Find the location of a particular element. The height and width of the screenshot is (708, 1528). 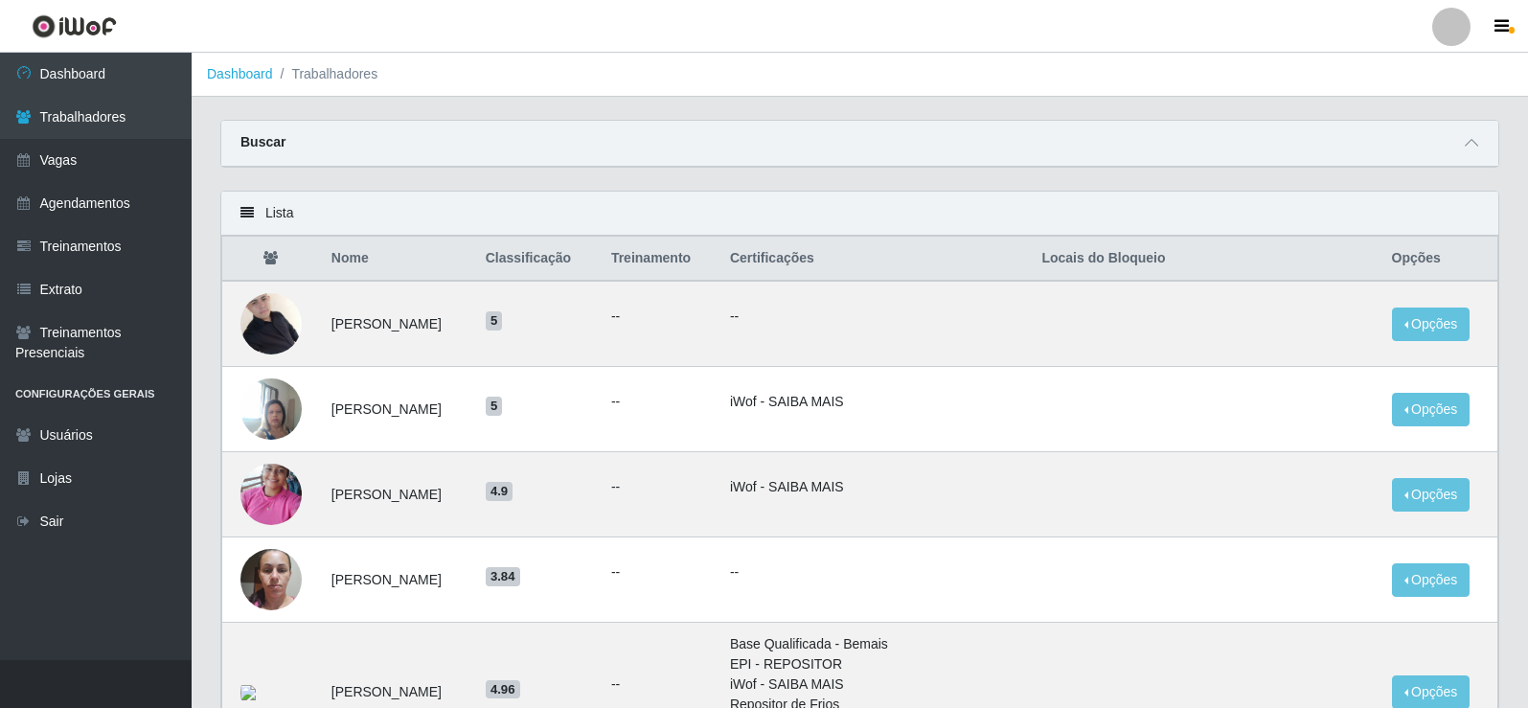

span: 3.84 is located at coordinates (503, 577).